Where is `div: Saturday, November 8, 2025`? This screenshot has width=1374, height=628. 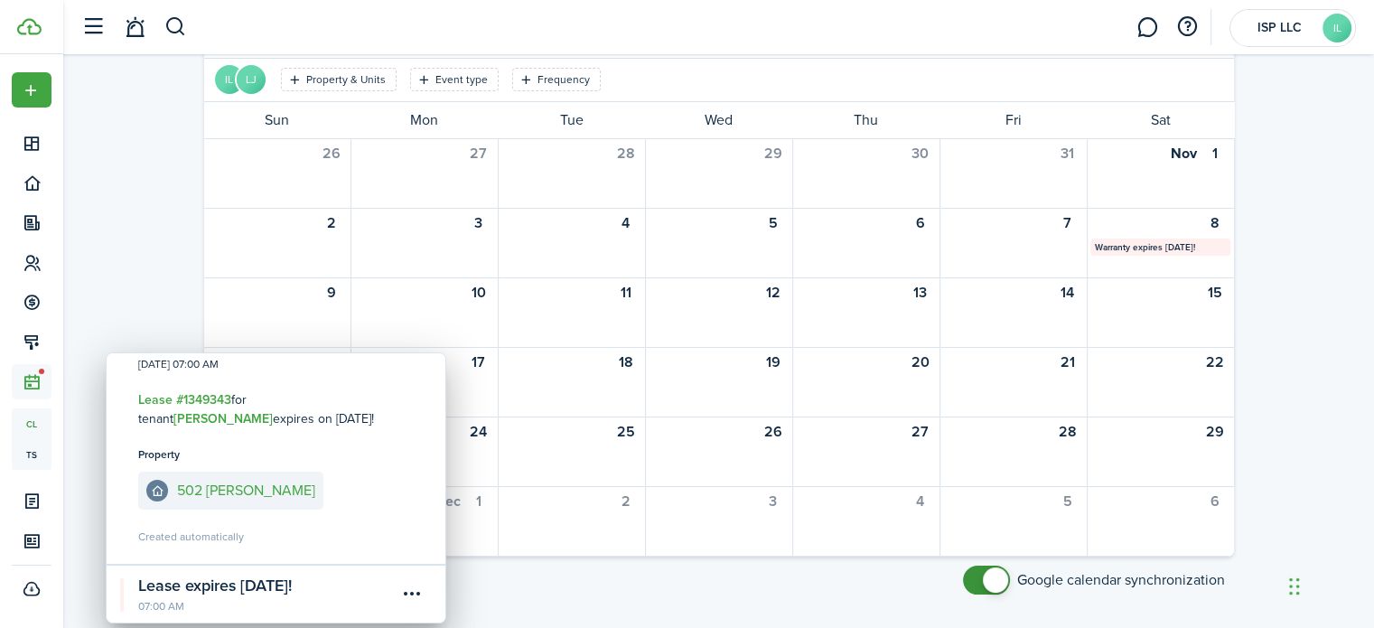 div: Saturday, November 8, 2025 is located at coordinates (1215, 223).